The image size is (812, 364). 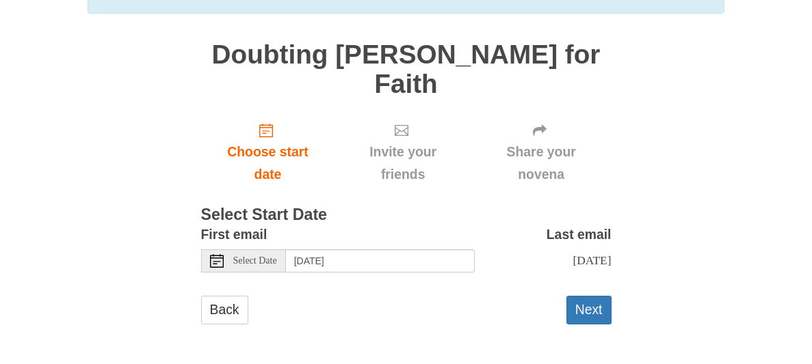 What do you see at coordinates (268, 163) in the screenshot?
I see `span: Choose start date` at bounding box center [268, 163].